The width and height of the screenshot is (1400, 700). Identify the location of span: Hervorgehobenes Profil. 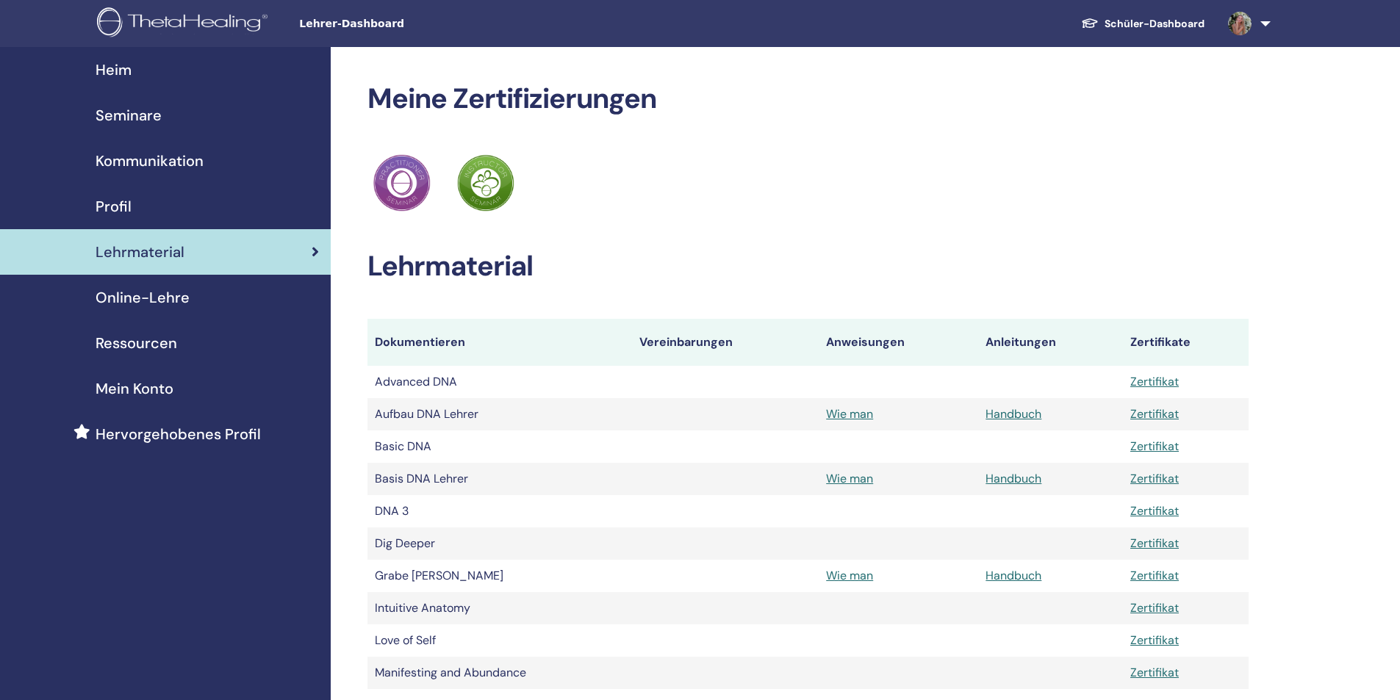
(178, 434).